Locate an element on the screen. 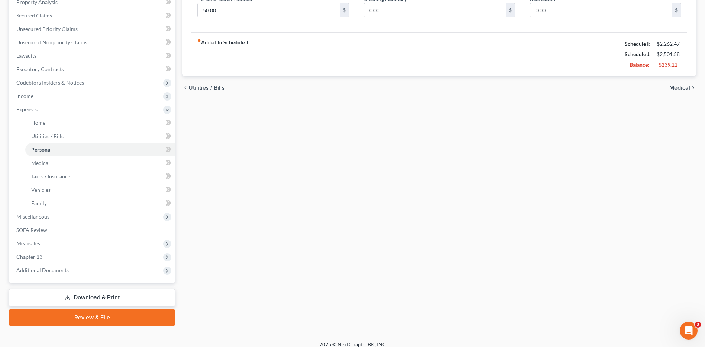 The height and width of the screenshot is (347, 705). strong: Added to Schedule J is located at coordinates (223, 54).